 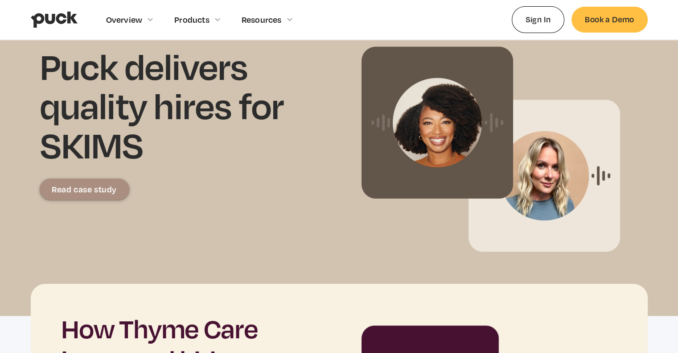 I want to click on a: Book a Demo, so click(x=609, y=19).